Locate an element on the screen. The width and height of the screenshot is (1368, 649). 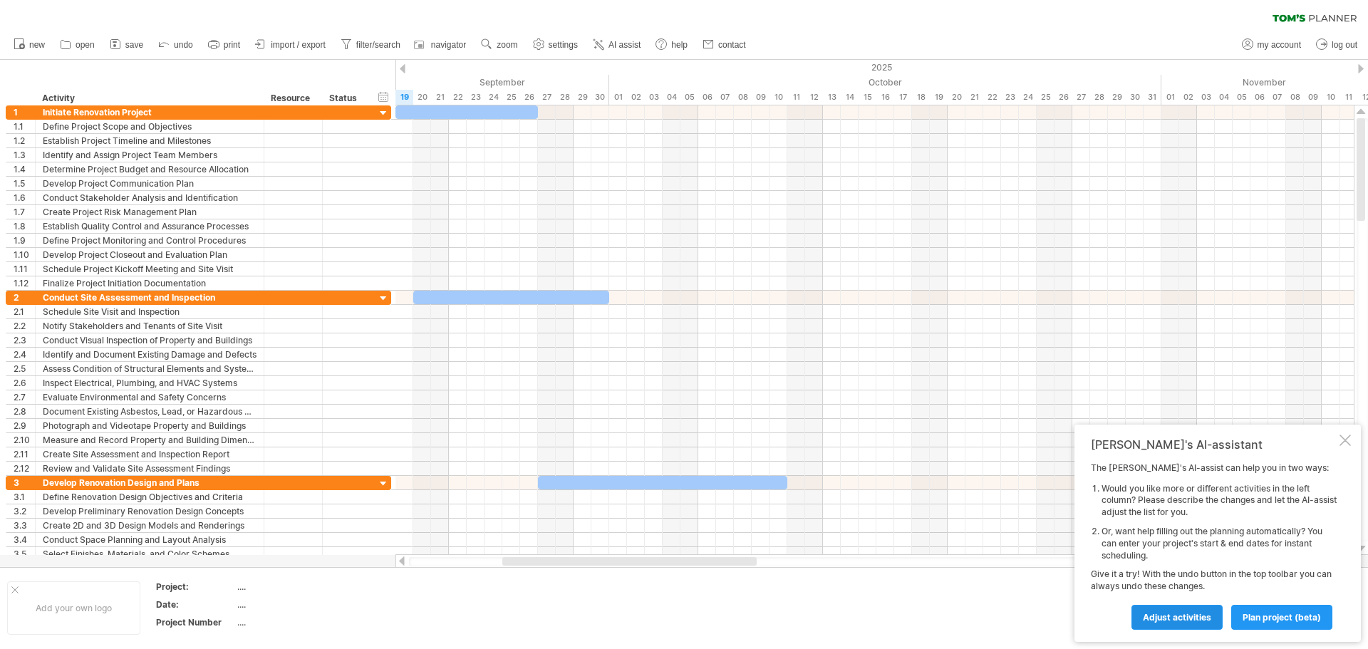
div: Thursday, 2 October 2025 is located at coordinates (635, 97).